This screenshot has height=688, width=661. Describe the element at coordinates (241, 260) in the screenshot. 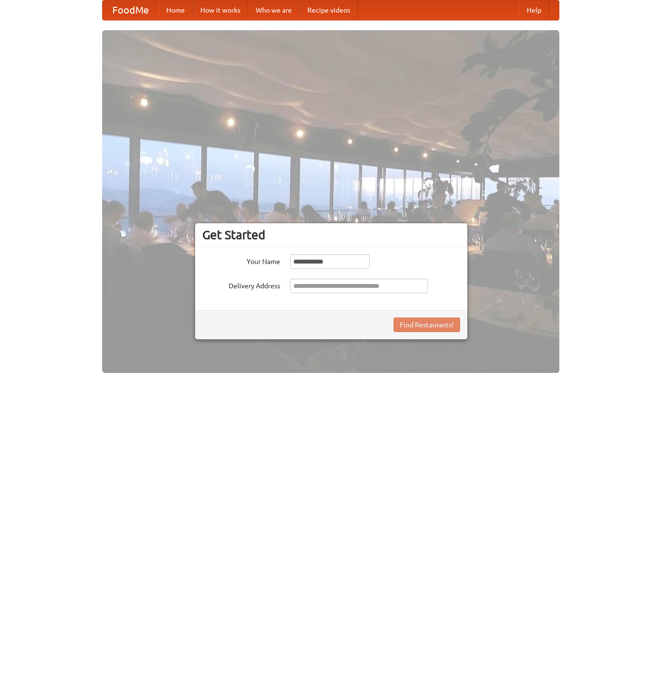

I see `label: Your Name` at that location.